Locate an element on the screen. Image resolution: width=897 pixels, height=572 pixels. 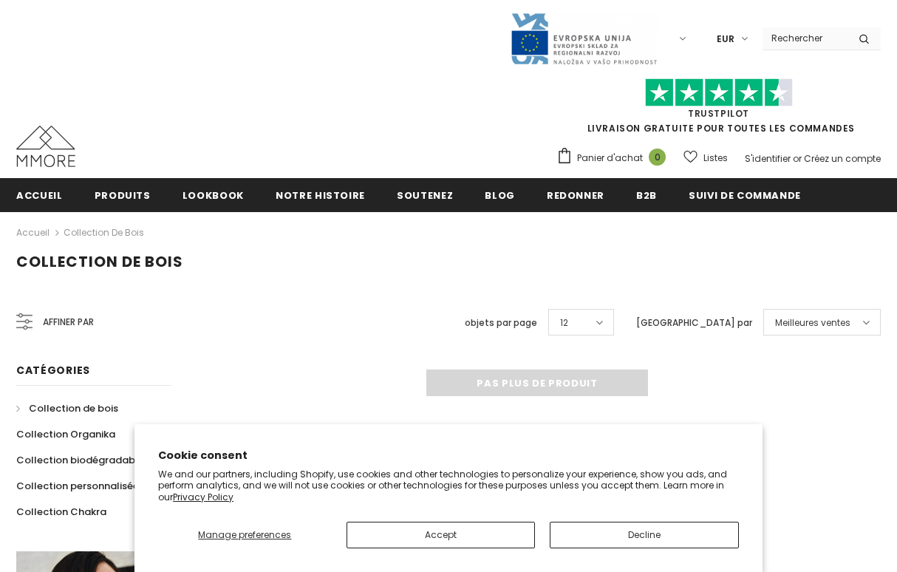
a: Suivi de commande is located at coordinates (745, 194).